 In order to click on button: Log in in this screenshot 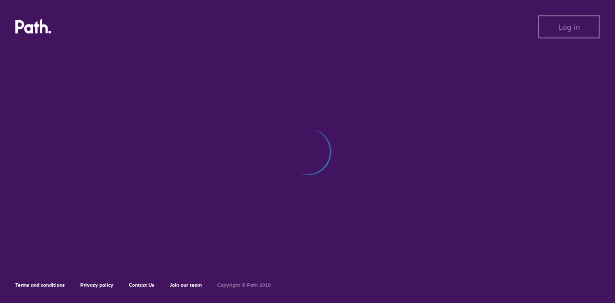, I will do `click(569, 27)`.